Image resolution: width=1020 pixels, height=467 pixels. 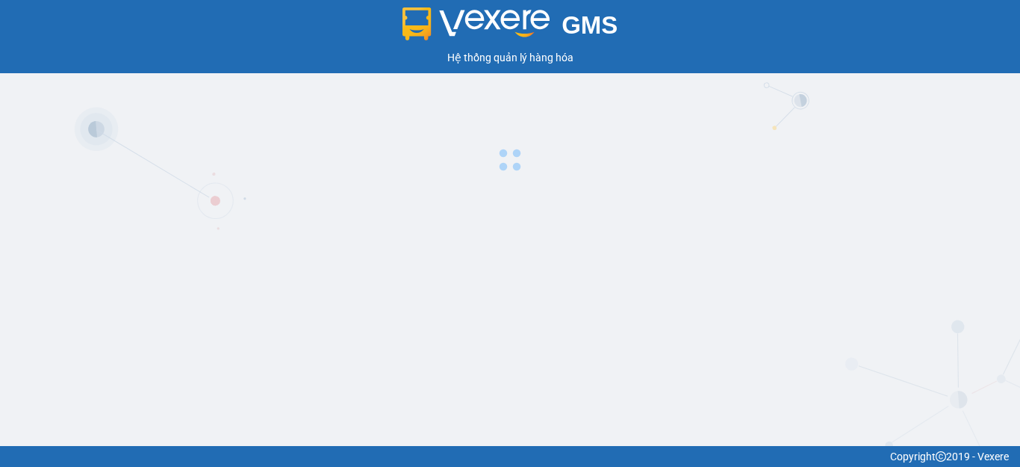 What do you see at coordinates (510, 58) in the screenshot?
I see `div: Hệ thống quản lý hàng hóa` at bounding box center [510, 58].